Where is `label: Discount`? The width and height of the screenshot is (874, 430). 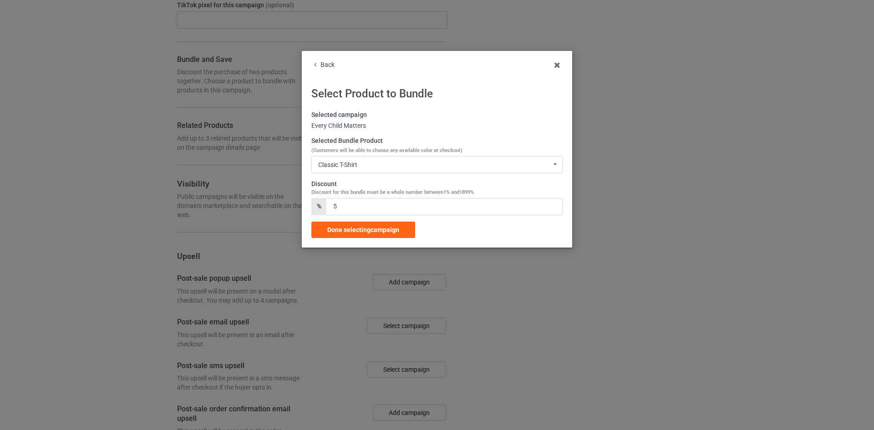 label: Discount is located at coordinates (437, 188).